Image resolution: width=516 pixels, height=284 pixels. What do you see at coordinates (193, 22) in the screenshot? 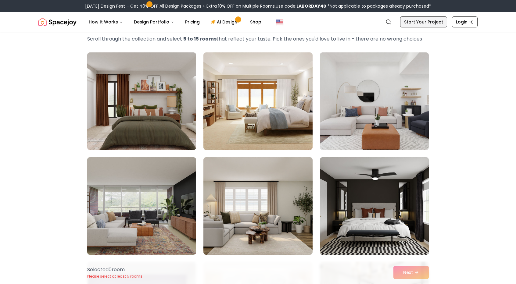
I see `a: Pricing` at bounding box center [193, 22].